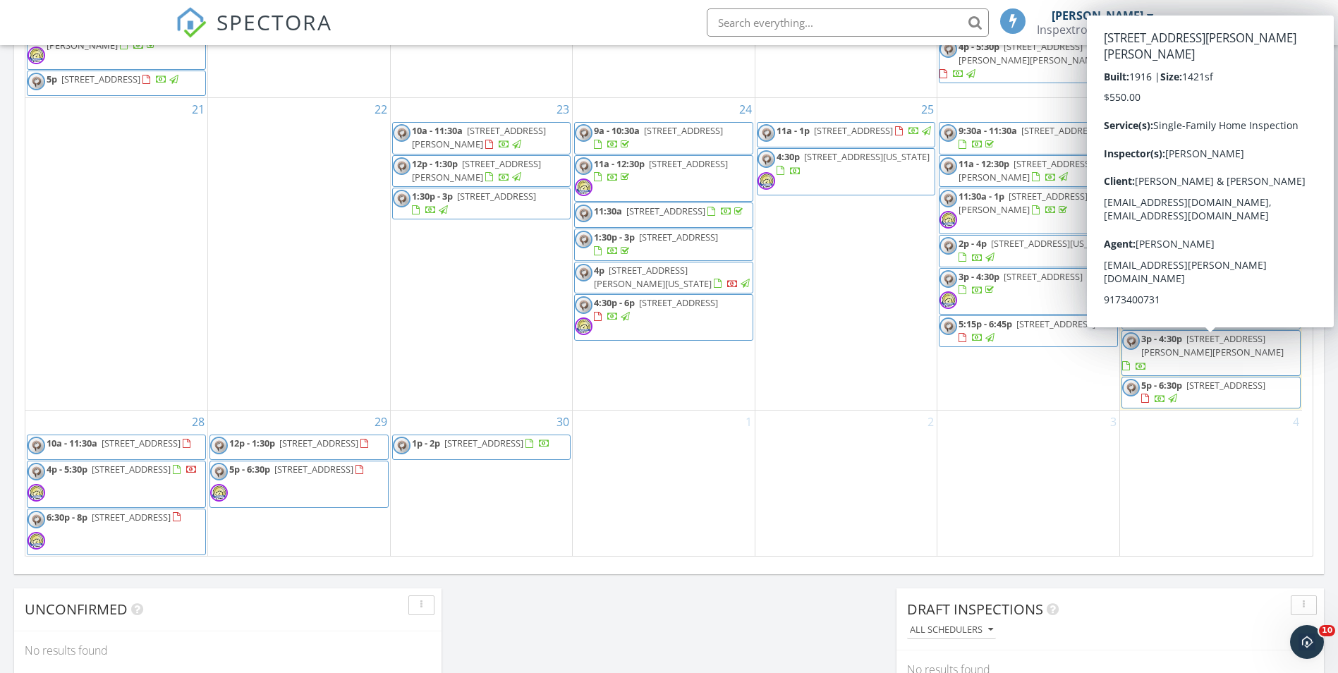 Image resolution: width=1338 pixels, height=673 pixels. Describe the element at coordinates (1210, 482) in the screenshot. I see `td: Go to October 4, 2025` at that location.